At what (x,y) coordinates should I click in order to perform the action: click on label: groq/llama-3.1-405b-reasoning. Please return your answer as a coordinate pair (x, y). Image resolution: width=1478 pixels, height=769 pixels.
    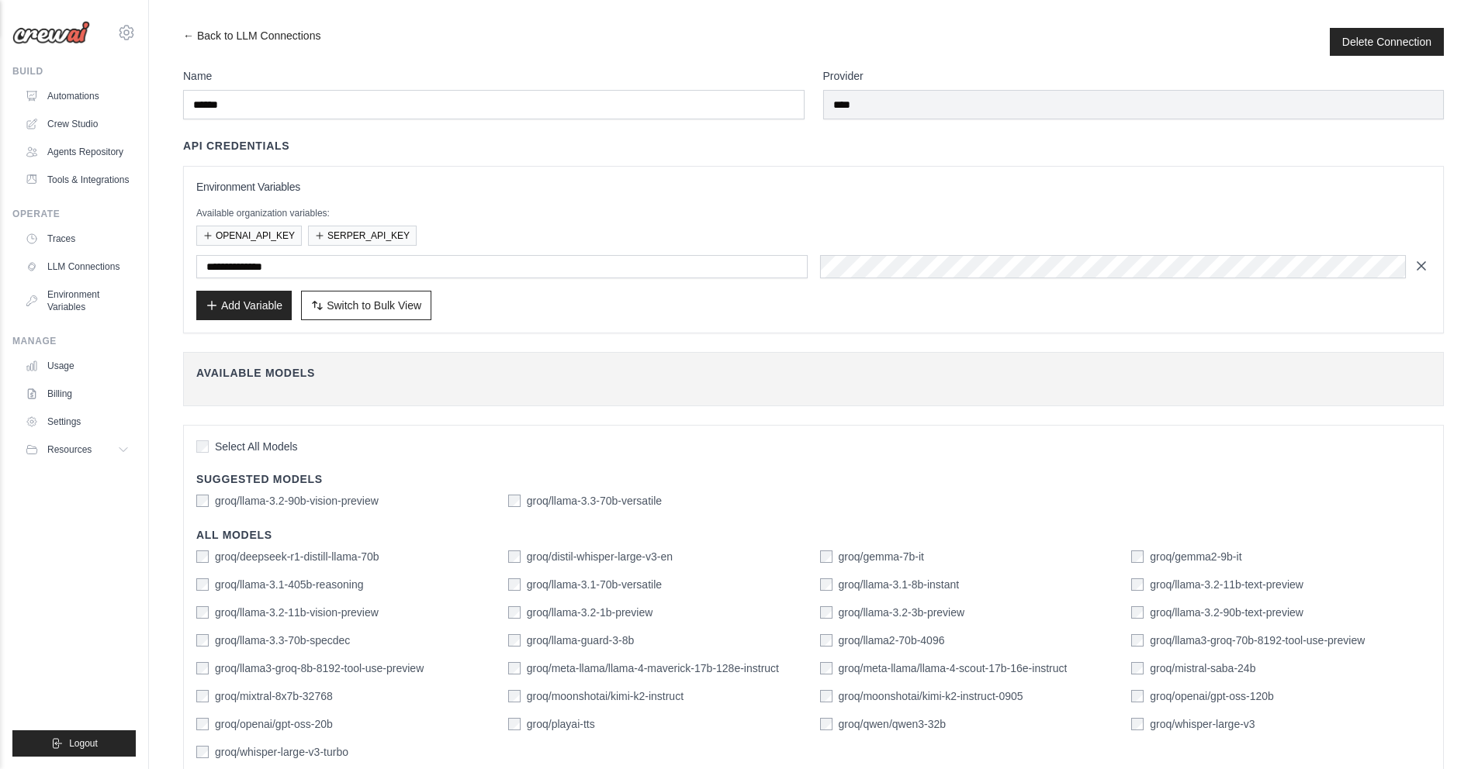
    Looking at the image, I should click on (289, 585).